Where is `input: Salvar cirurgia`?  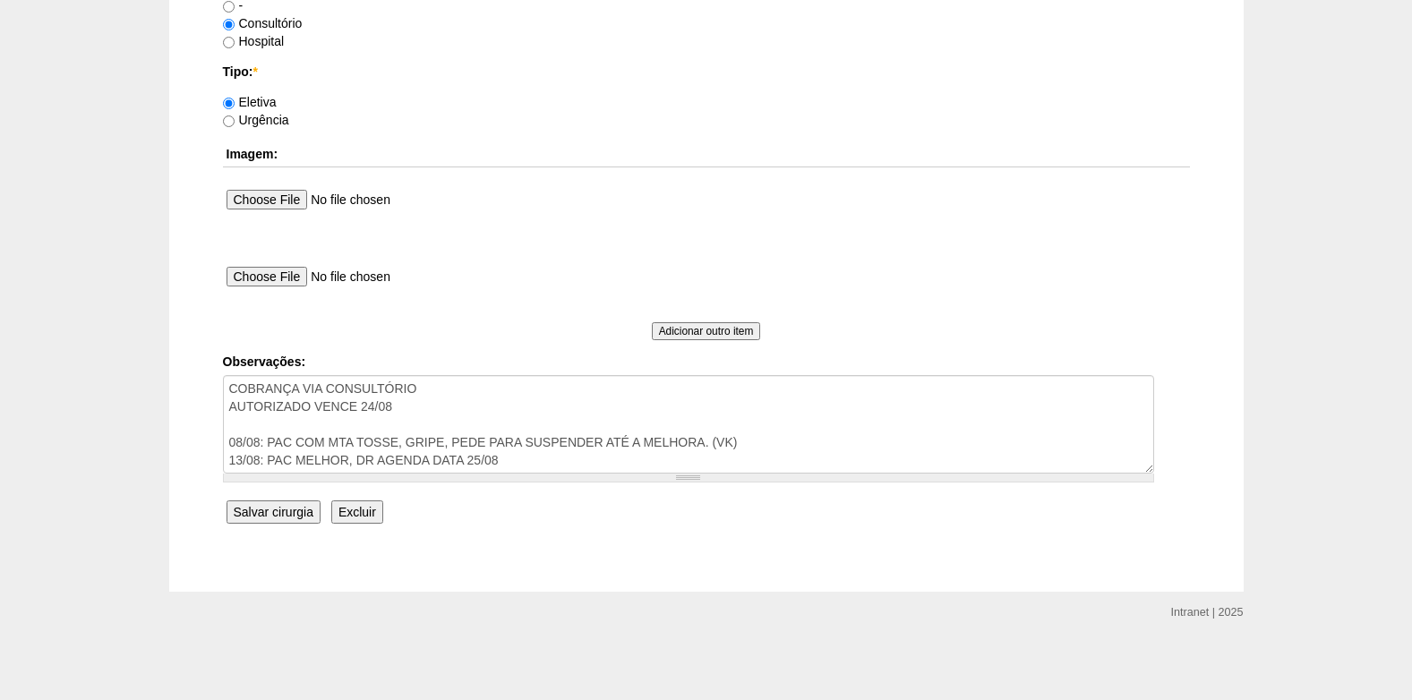 input: Salvar cirurgia is located at coordinates (273, 512).